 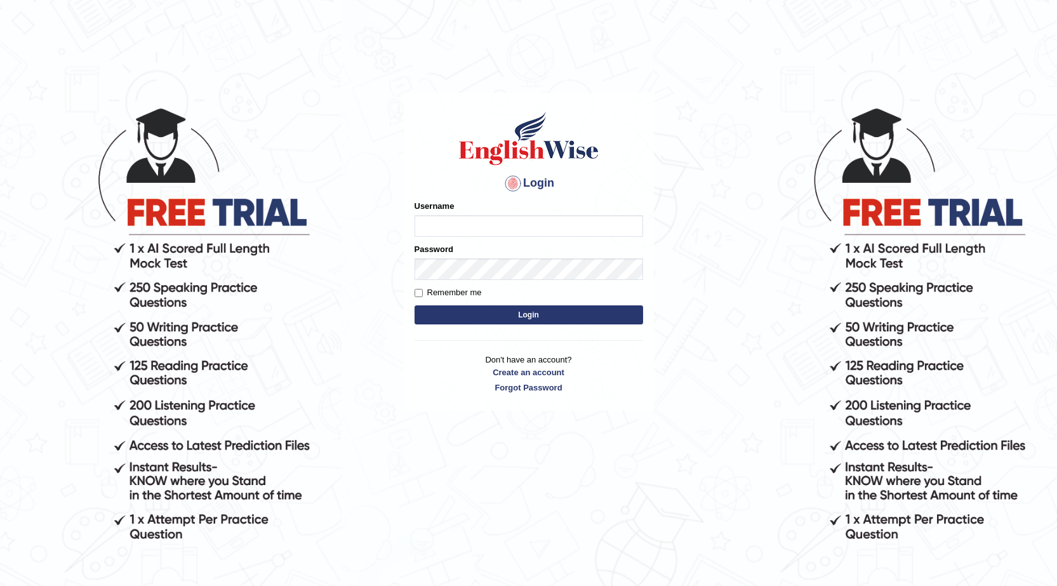 What do you see at coordinates (448, 293) in the screenshot?
I see `label: Remember me` at bounding box center [448, 293].